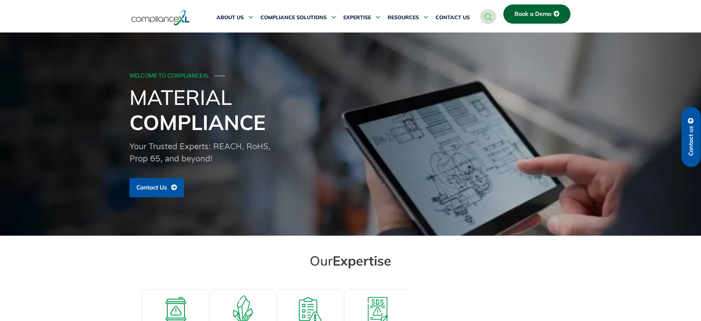  I want to click on a: COMPLIANCE SOLUTIONS, so click(298, 18).